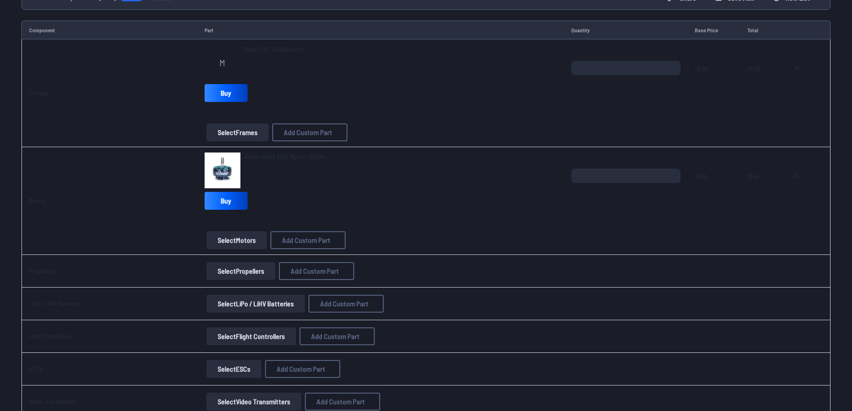 The height and width of the screenshot is (411, 852). I want to click on a: SelectESCs, so click(234, 369).